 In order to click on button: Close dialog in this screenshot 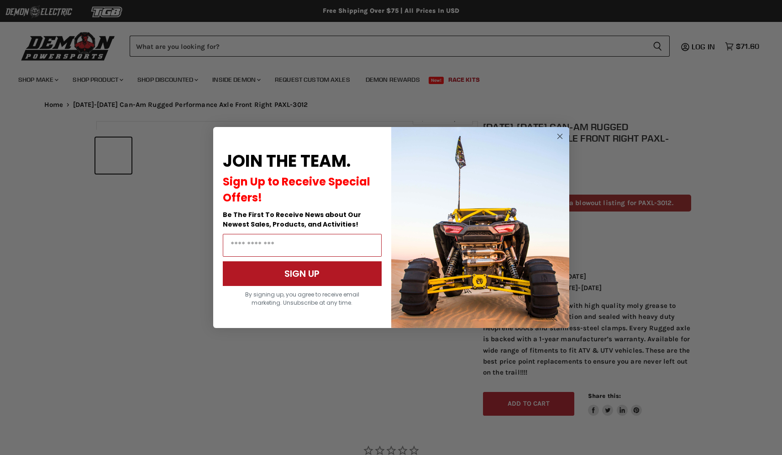, I will do `click(560, 136)`.